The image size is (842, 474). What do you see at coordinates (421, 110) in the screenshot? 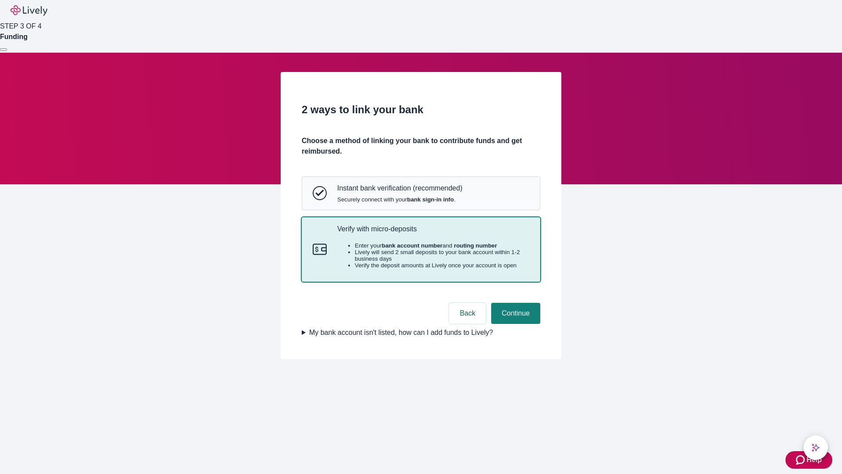
I see `h2: 2 ways to link your bank` at bounding box center [421, 110].